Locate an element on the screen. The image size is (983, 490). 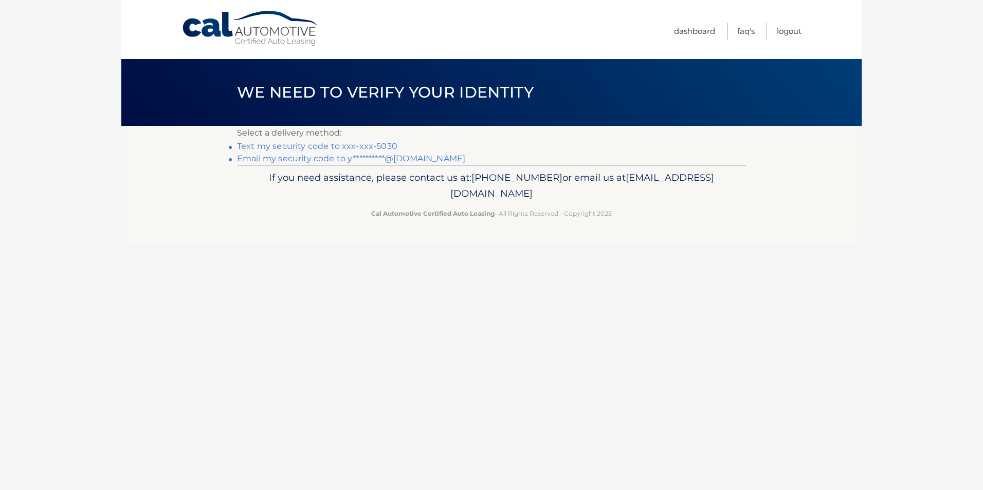
a: FAQ's is located at coordinates (746, 31).